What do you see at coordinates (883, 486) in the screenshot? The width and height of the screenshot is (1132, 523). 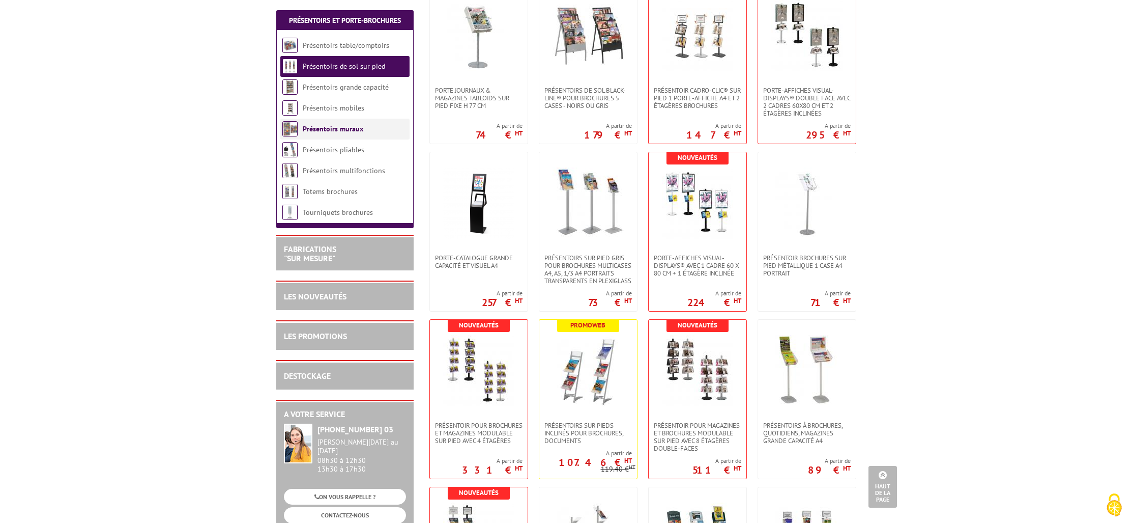 I see `a: Haut de la page` at bounding box center [883, 486].